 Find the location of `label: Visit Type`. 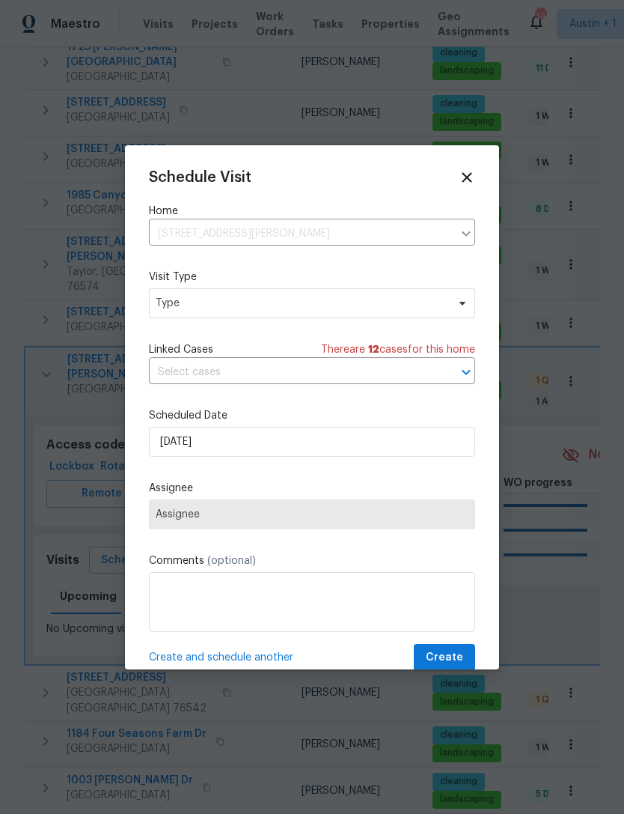

label: Visit Type is located at coordinates (312, 277).